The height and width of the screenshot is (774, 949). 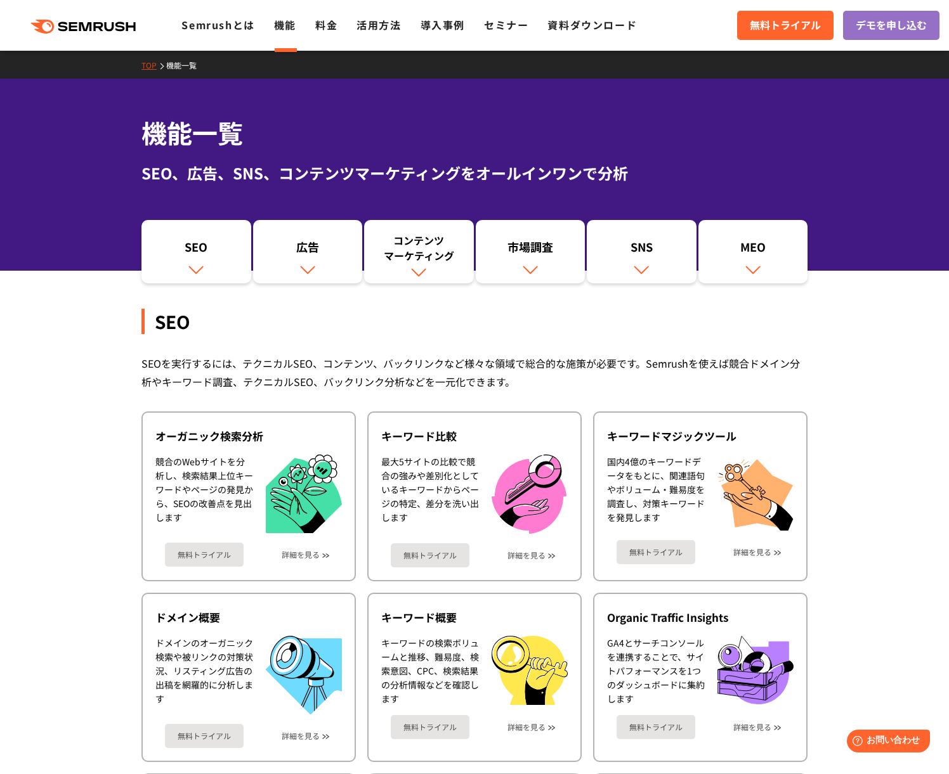 I want to click on a: 資料ダウンロード, so click(x=592, y=25).